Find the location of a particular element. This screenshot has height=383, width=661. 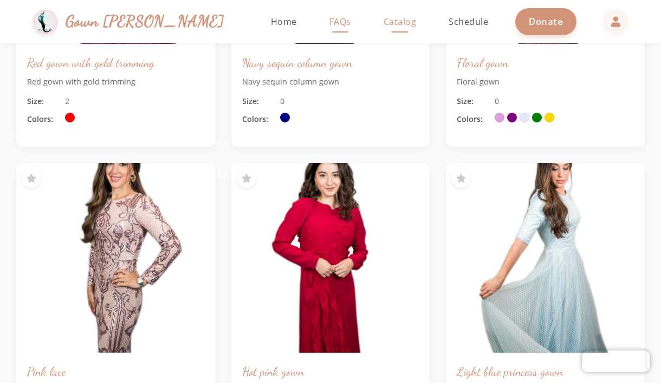

p: Red gown with gold trimming is located at coordinates (115, 82).